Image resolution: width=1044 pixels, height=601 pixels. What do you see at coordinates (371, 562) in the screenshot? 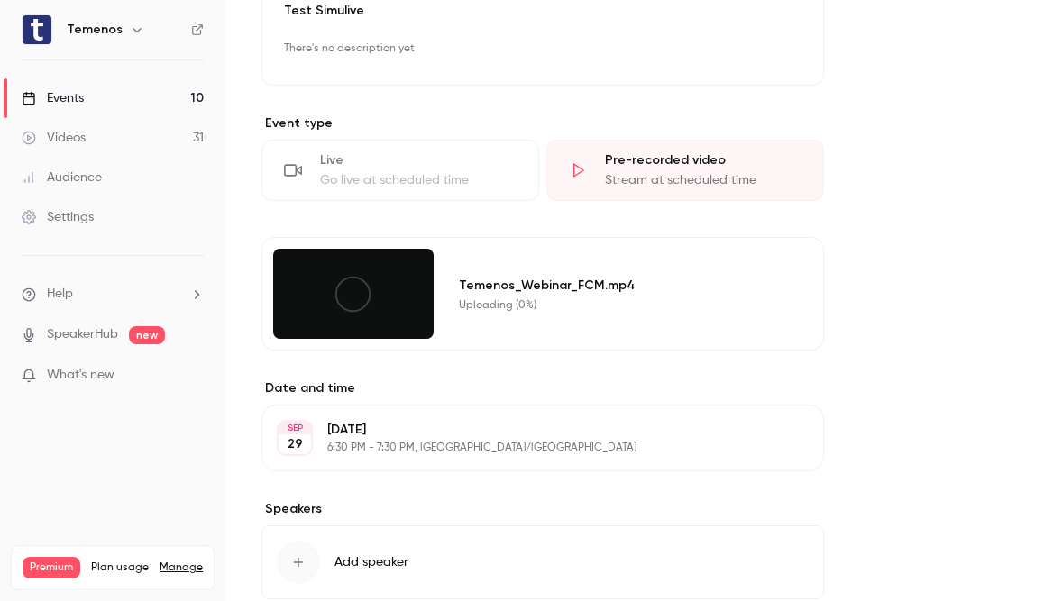
I see `span: Add speaker` at bounding box center [371, 562].